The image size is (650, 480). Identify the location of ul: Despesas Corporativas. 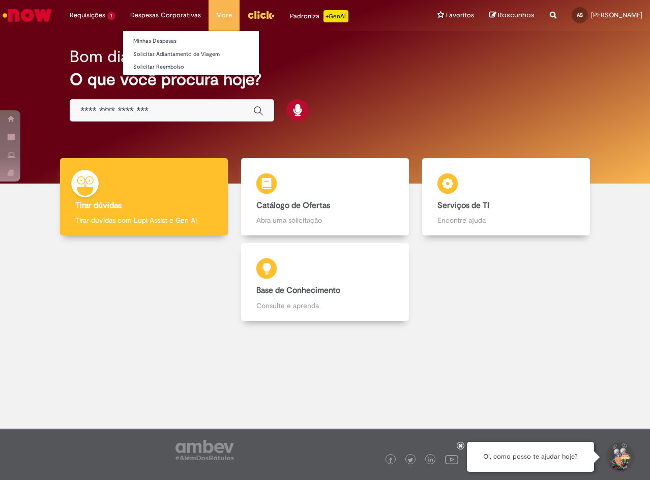
(191, 53).